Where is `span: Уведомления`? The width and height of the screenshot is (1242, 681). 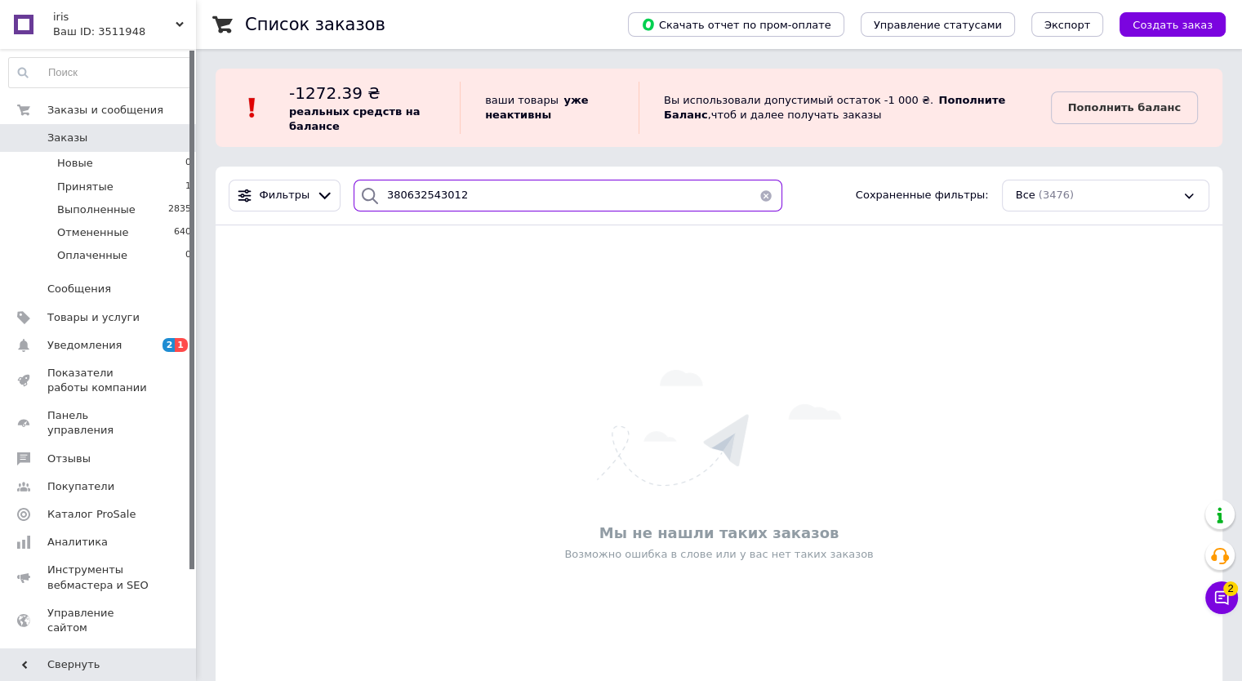 span: Уведомления is located at coordinates (84, 346).